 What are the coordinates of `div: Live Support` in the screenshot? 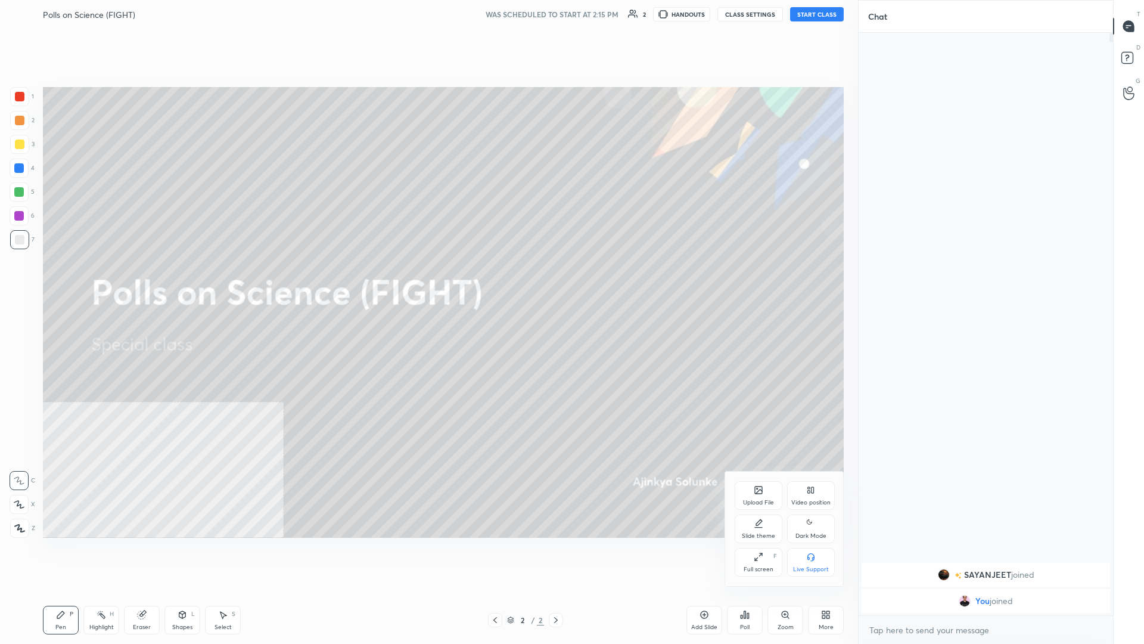 It's located at (811, 569).